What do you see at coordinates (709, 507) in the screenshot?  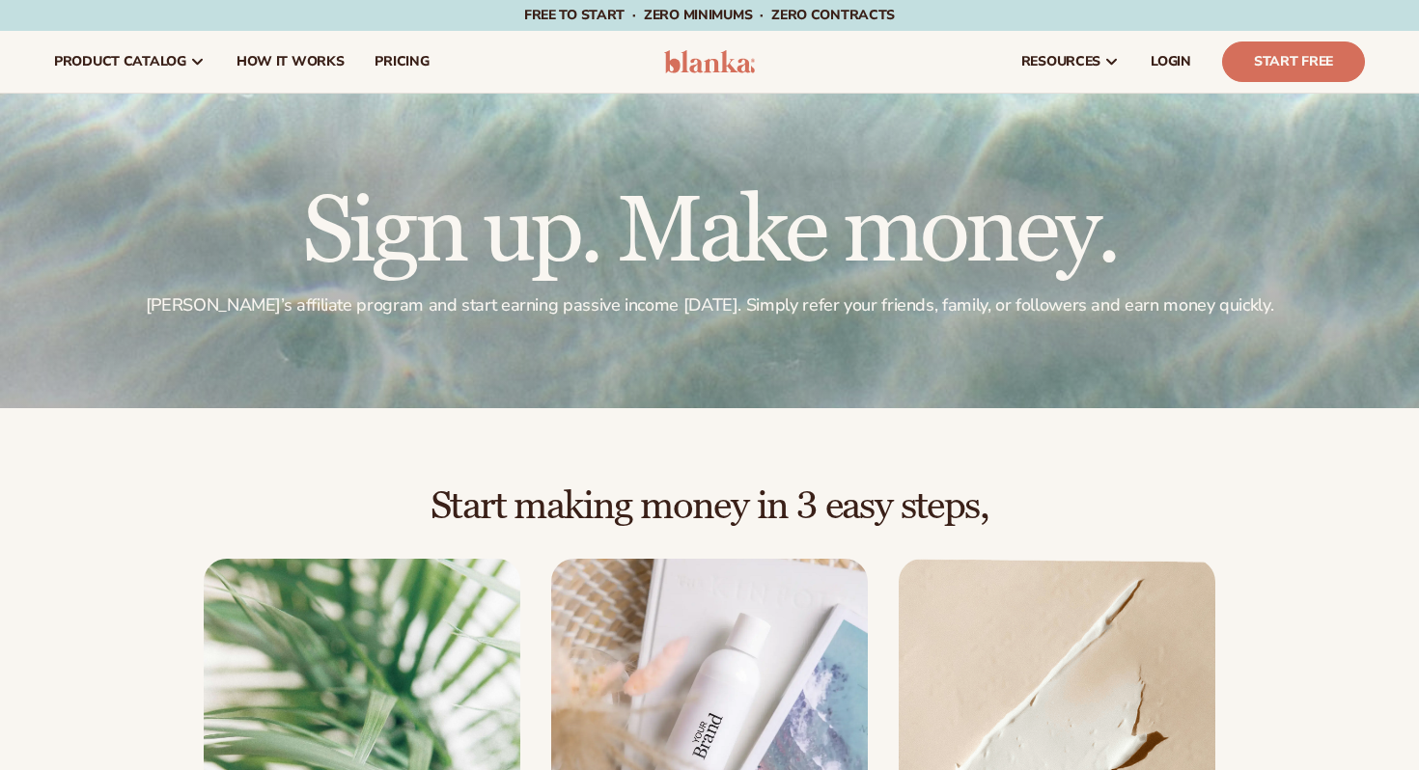 I see `h2: Start making money in 3 easy steps,` at bounding box center [709, 507].